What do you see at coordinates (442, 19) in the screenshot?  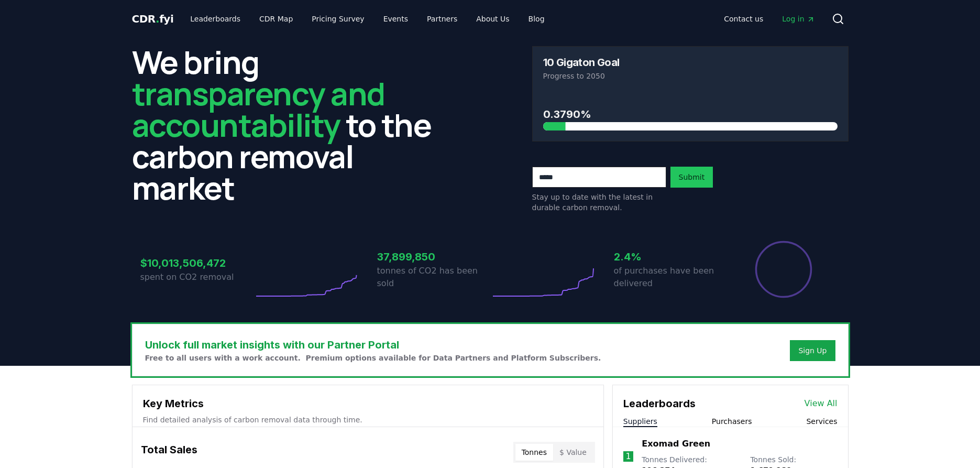 I see `a: Partners` at bounding box center [442, 19].